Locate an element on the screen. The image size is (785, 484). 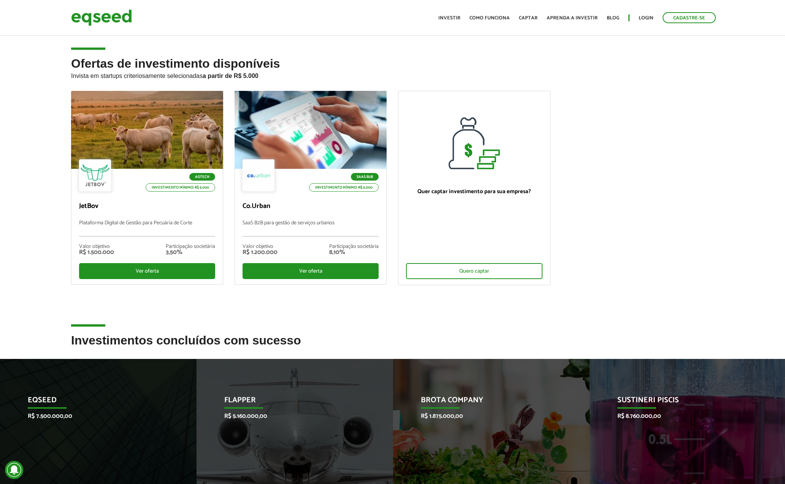
a: Login is located at coordinates (646, 18).